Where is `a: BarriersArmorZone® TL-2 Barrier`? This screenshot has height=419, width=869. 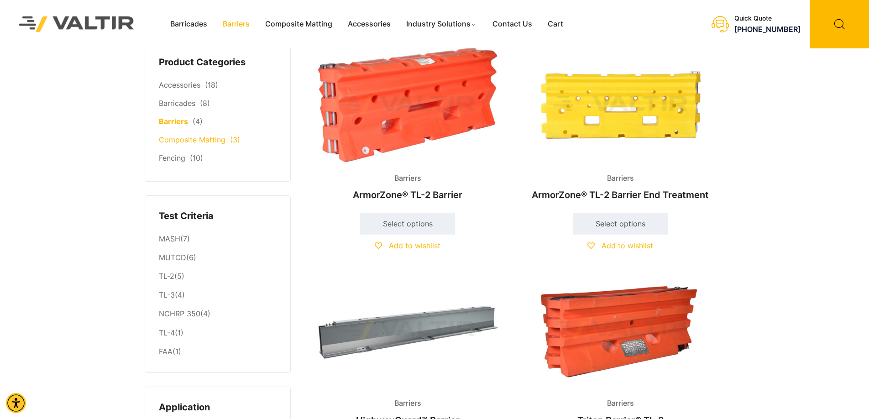
a: BarriersArmorZone® TL-2 Barrier is located at coordinates (408, 125).